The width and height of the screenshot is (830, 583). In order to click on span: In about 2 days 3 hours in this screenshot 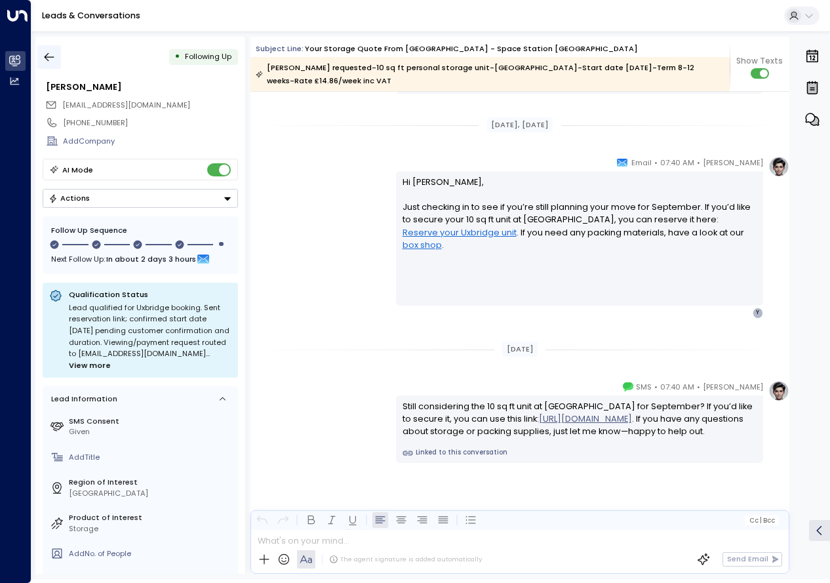, I will do `click(151, 259)`.